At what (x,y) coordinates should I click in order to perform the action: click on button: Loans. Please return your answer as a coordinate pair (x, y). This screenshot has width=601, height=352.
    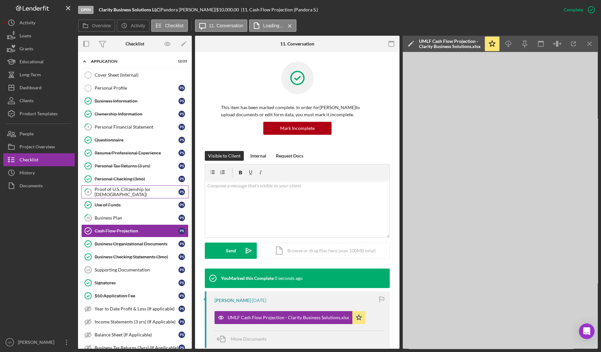
    Looking at the image, I should click on (39, 36).